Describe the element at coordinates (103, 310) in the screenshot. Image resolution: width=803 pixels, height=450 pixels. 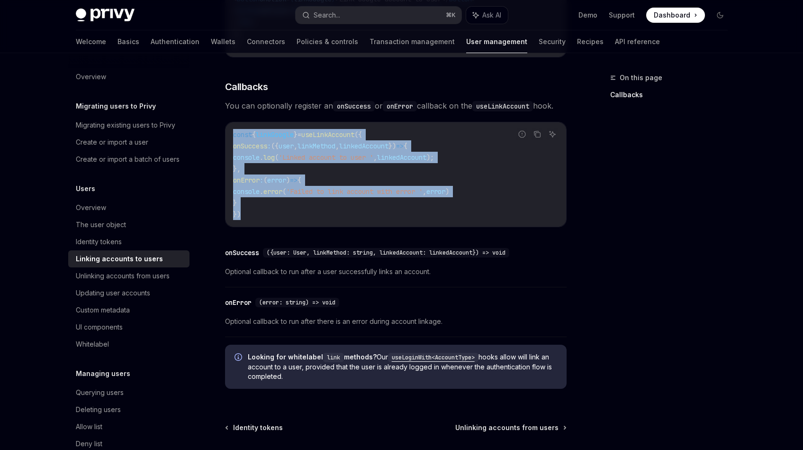
I see `div: Custom metadata` at that location.